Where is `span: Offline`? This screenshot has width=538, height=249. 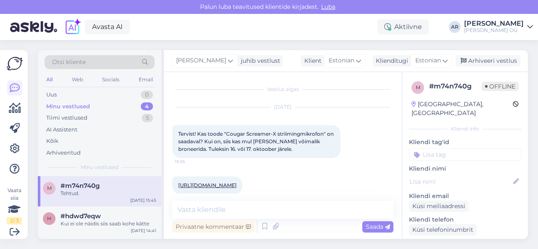
span: Offline is located at coordinates (500, 86).